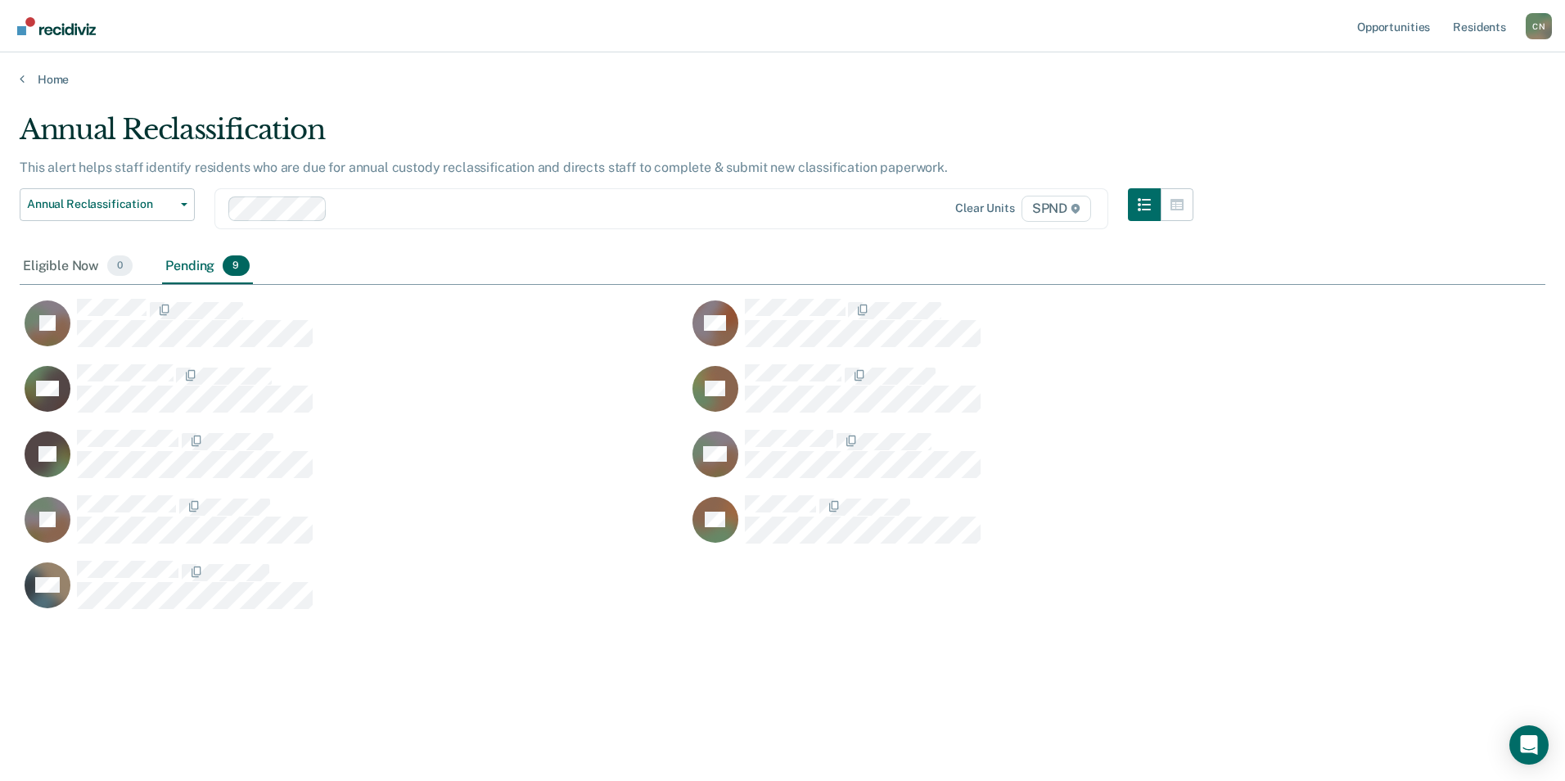 The height and width of the screenshot is (781, 1565). I want to click on div: CaseloadOpportunityCell-00585303, so click(354, 396).